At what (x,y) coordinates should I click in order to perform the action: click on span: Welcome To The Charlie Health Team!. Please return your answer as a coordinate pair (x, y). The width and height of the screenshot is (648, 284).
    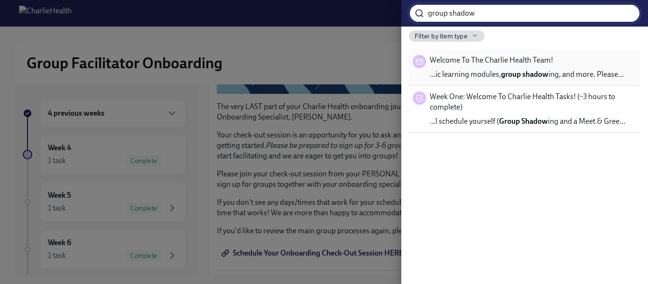
    Looking at the image, I should click on (491, 60).